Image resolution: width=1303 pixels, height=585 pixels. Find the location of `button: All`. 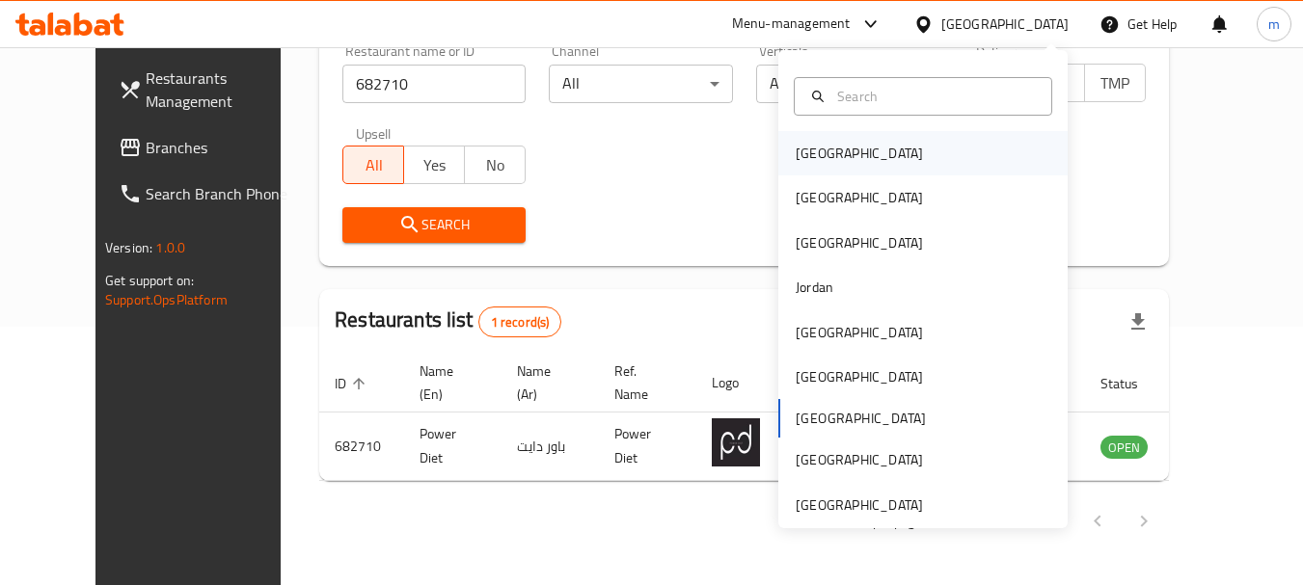

button: All is located at coordinates (373, 165).